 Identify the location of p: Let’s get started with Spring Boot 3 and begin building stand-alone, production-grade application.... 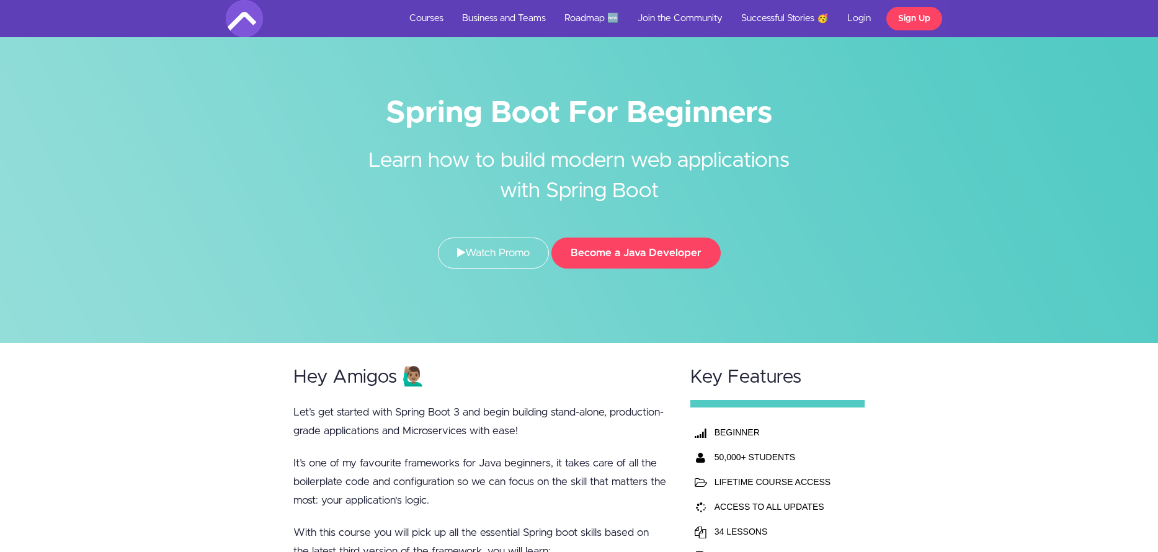
(480, 422).